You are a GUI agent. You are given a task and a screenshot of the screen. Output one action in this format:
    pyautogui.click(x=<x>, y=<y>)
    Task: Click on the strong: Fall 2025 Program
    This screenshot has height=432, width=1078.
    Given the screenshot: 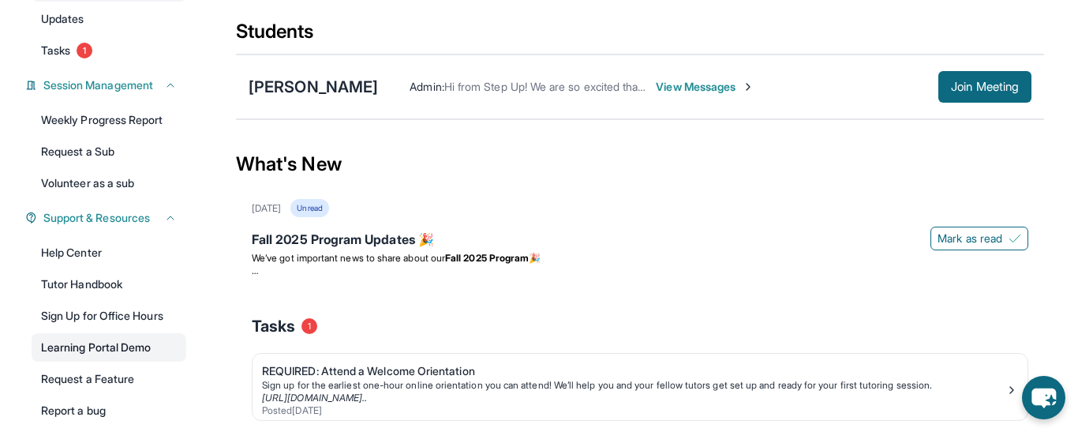 What is the action you would take?
    pyautogui.click(x=487, y=257)
    